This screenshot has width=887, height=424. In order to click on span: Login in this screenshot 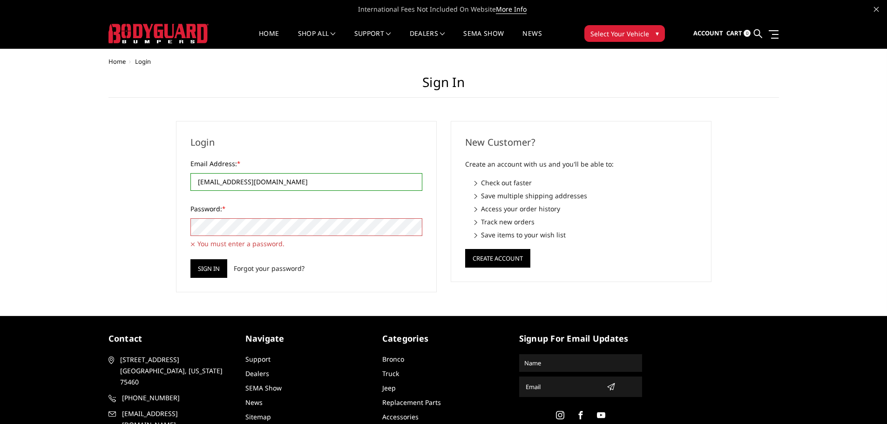, I will do `click(143, 61)`.